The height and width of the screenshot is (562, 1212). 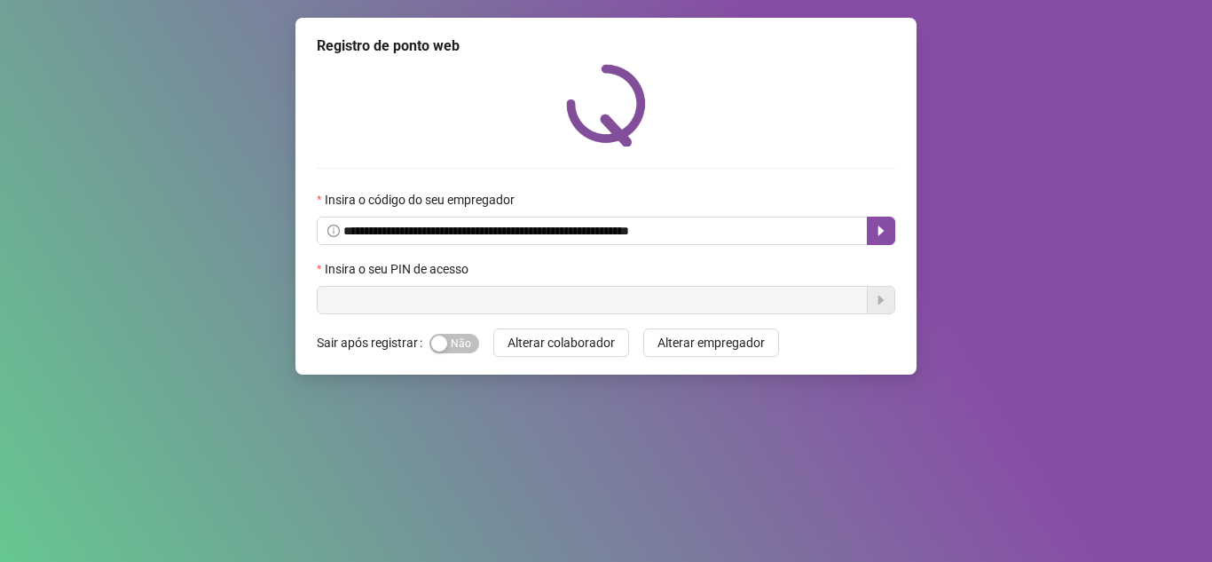 I want to click on label: Insira o código do seu empregador, so click(x=421, y=200).